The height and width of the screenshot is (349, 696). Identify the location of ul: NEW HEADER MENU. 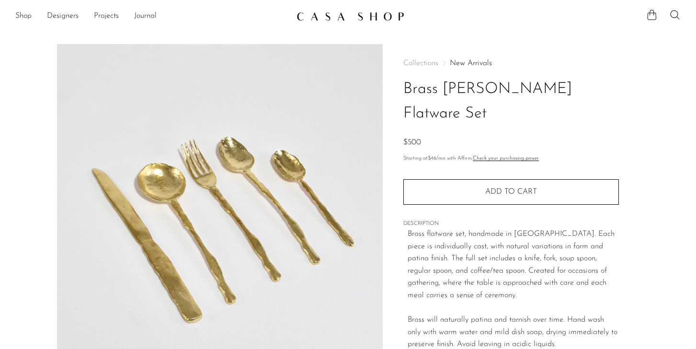
(152, 16).